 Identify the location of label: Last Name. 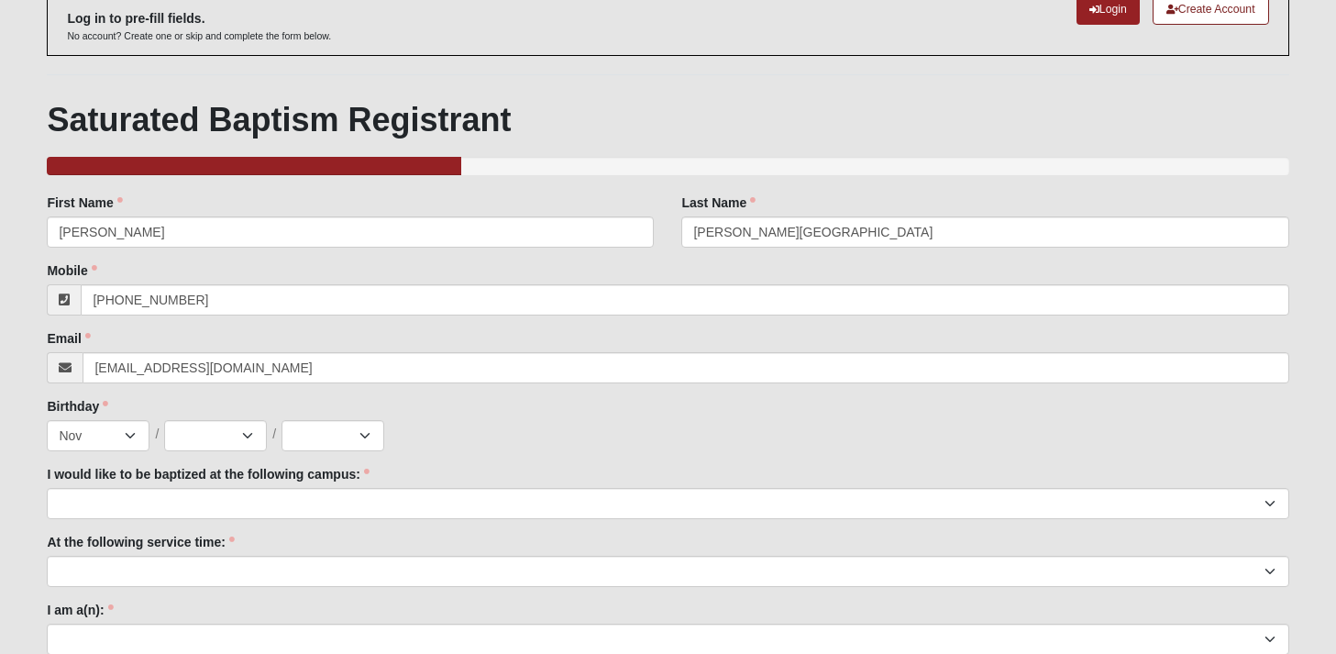
(718, 203).